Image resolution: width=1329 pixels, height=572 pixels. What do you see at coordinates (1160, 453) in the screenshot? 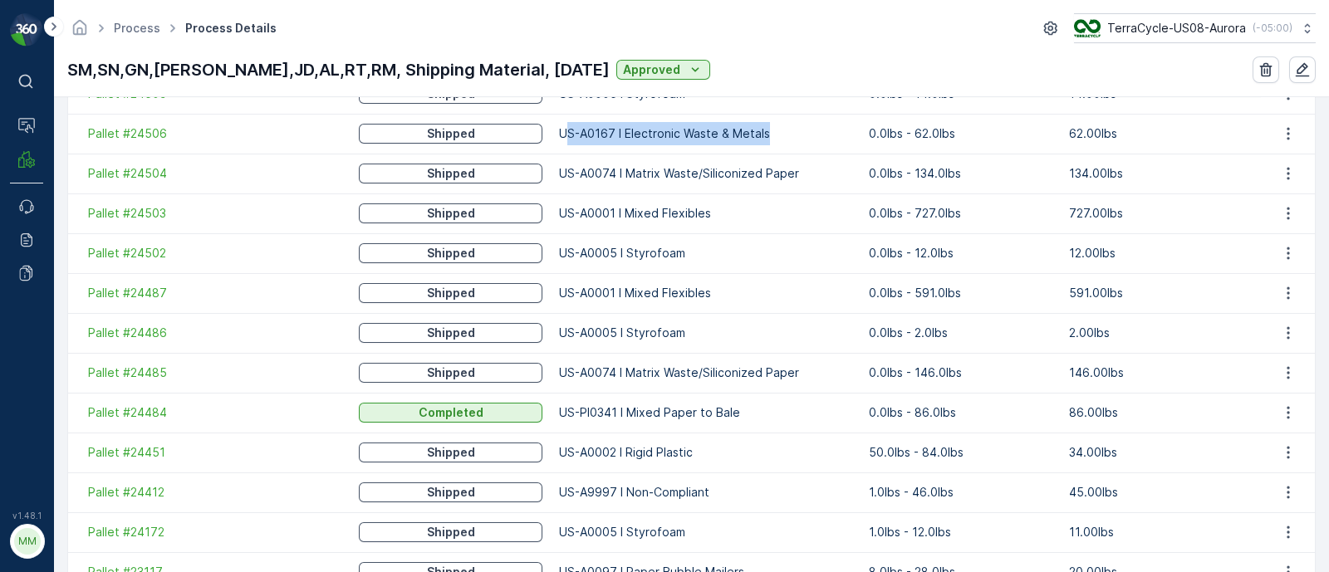
I see `td: 34.00lbs` at bounding box center [1160, 453].